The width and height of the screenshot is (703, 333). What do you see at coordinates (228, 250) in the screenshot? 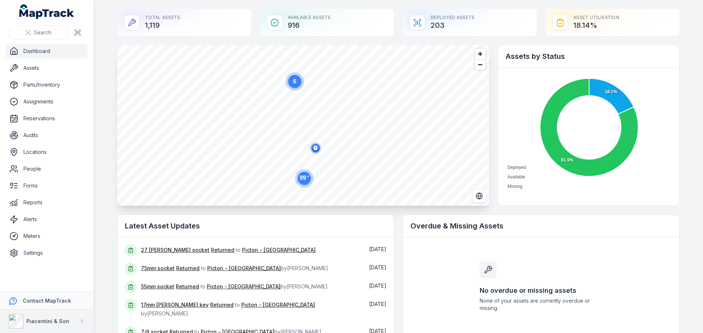
I see `span: to` at bounding box center [228, 250].